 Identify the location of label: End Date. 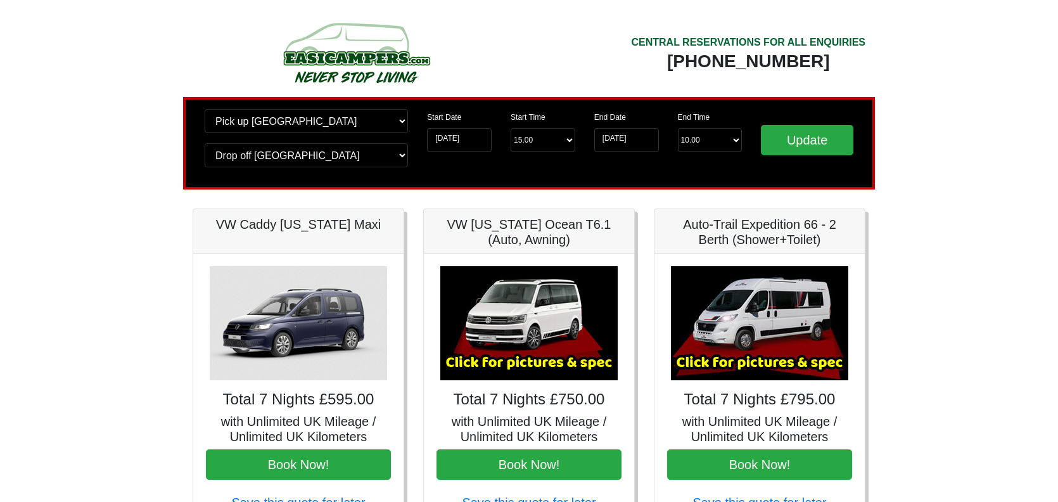
(610, 117).